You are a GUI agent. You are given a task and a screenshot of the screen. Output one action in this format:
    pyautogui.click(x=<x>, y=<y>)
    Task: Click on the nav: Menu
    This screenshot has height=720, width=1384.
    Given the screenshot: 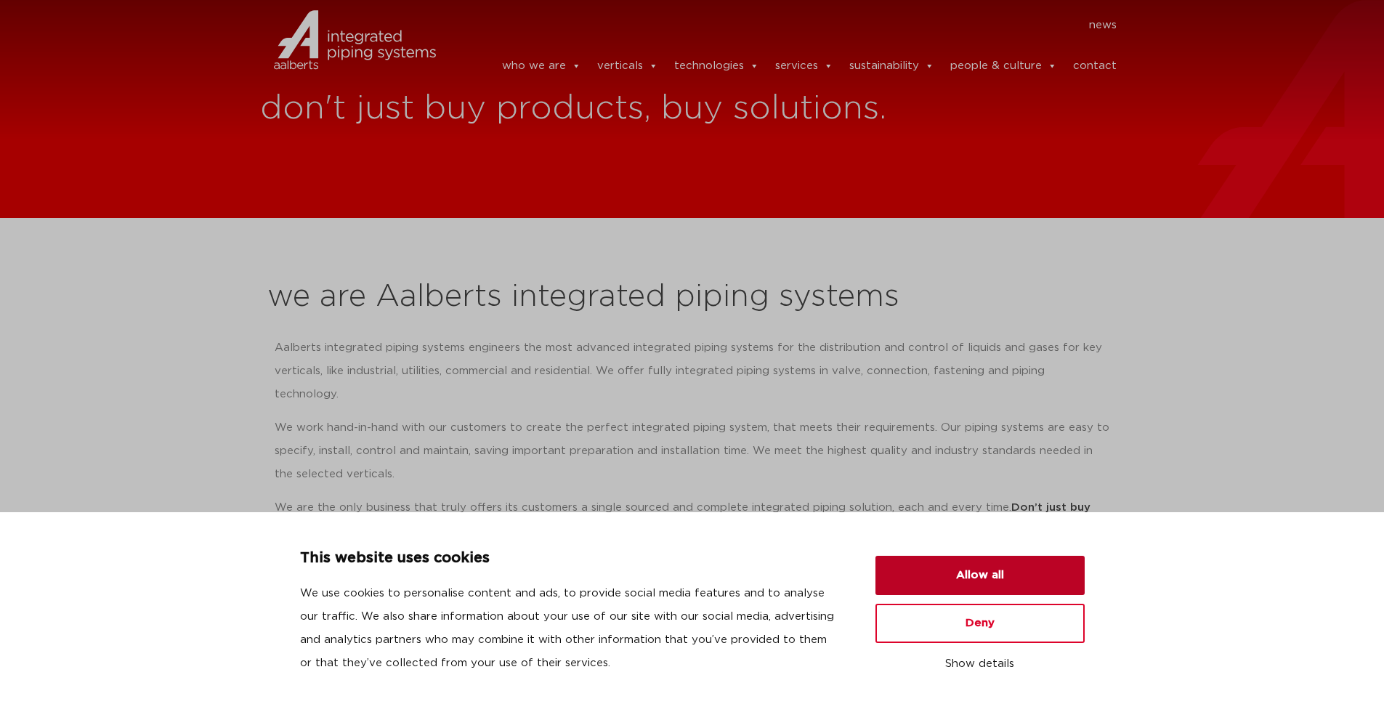 What is the action you would take?
    pyautogui.click(x=787, y=25)
    